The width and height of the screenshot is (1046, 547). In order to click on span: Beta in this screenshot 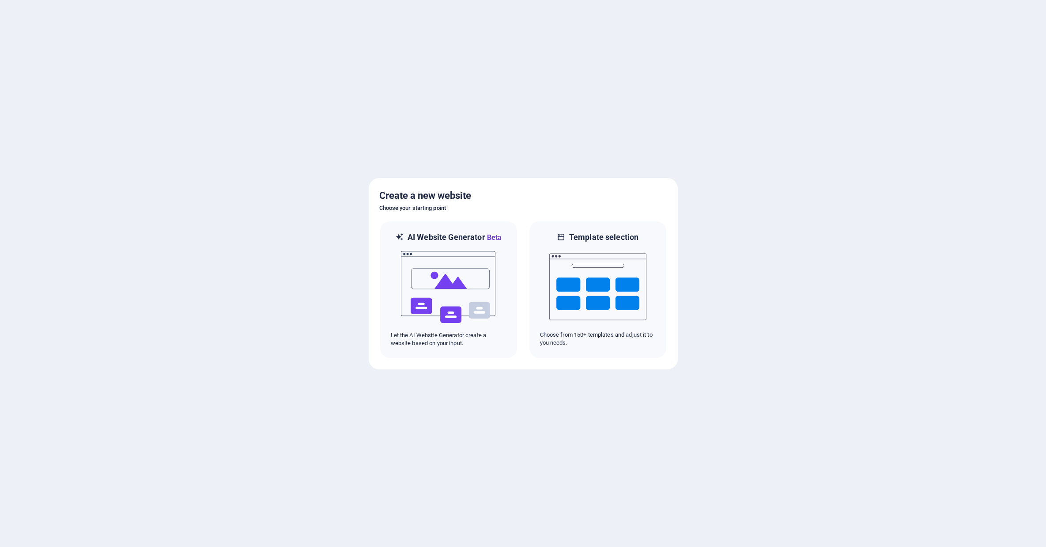, I will do `click(494, 237)`.